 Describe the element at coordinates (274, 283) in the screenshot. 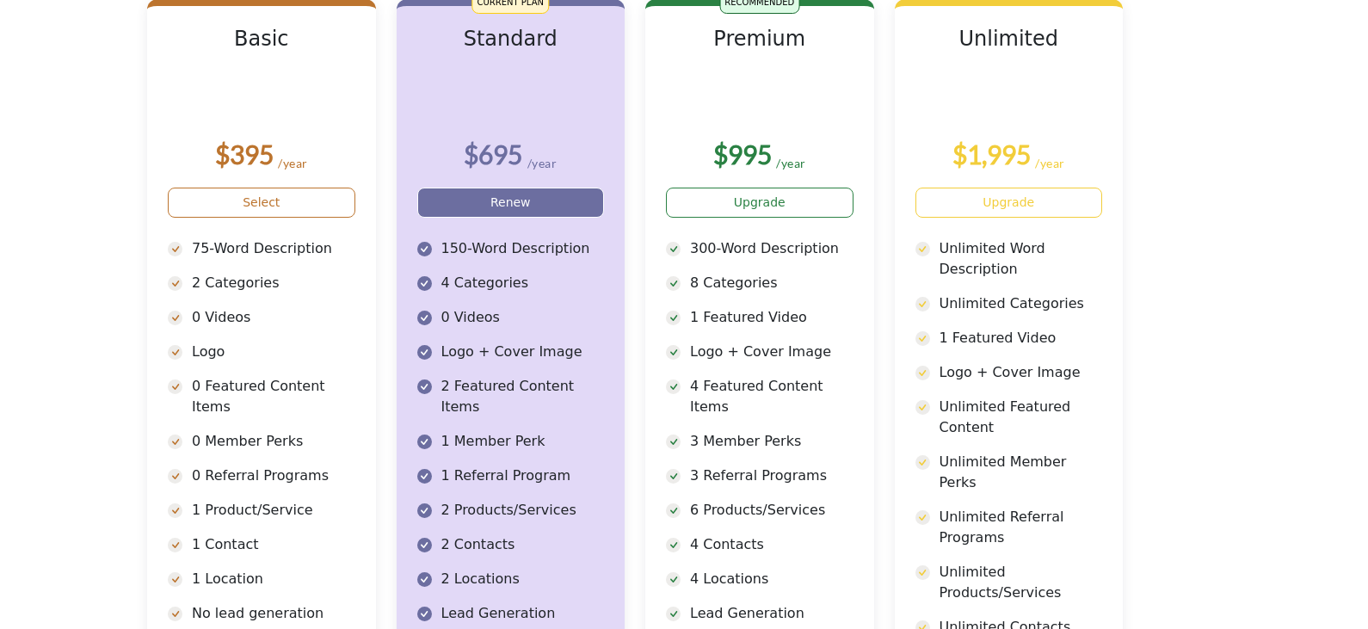

I see `p: 2 Categories` at that location.